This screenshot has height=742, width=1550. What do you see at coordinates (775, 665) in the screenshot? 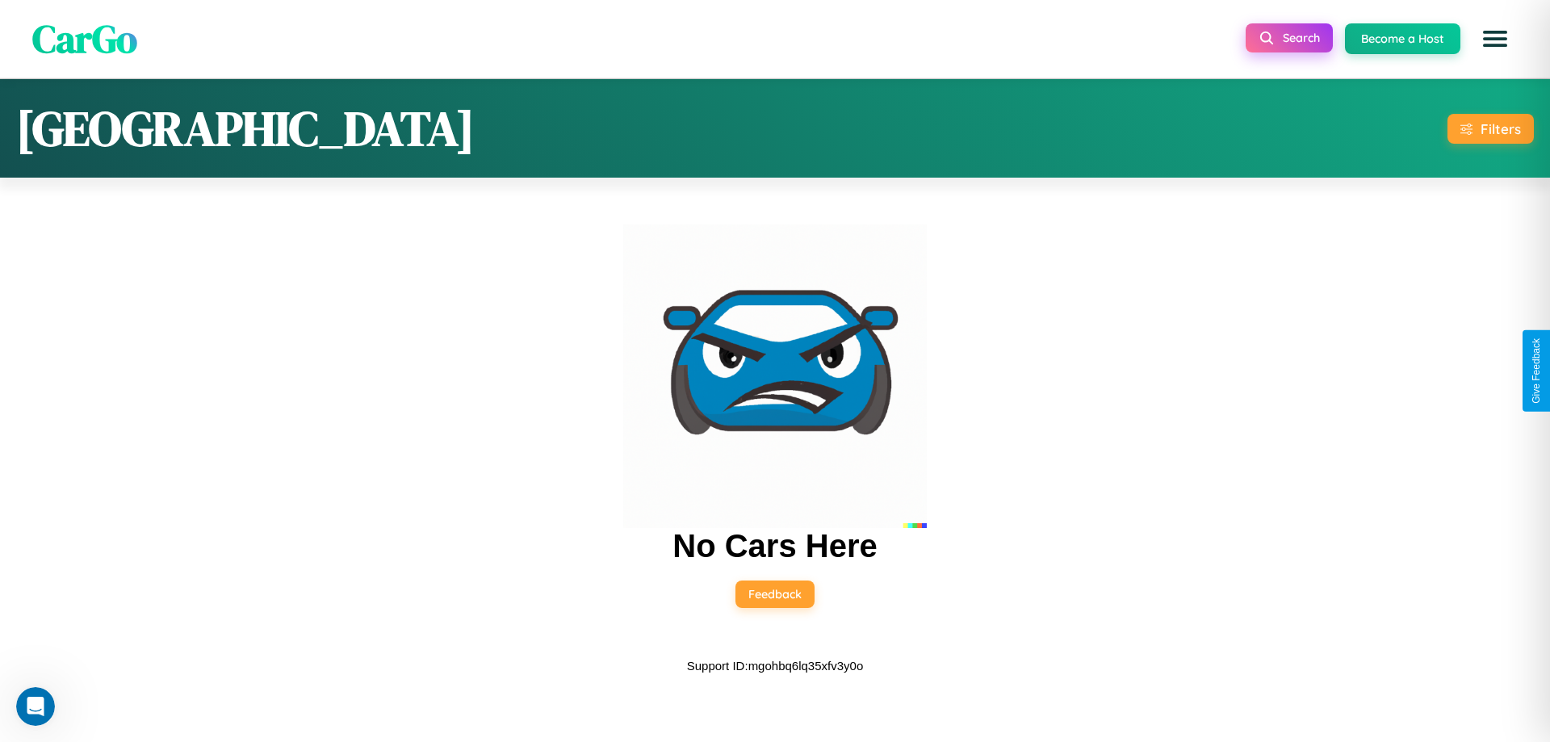
I see `p: Support ID: mgohbq6lq35xfv3y0o` at bounding box center [775, 665].